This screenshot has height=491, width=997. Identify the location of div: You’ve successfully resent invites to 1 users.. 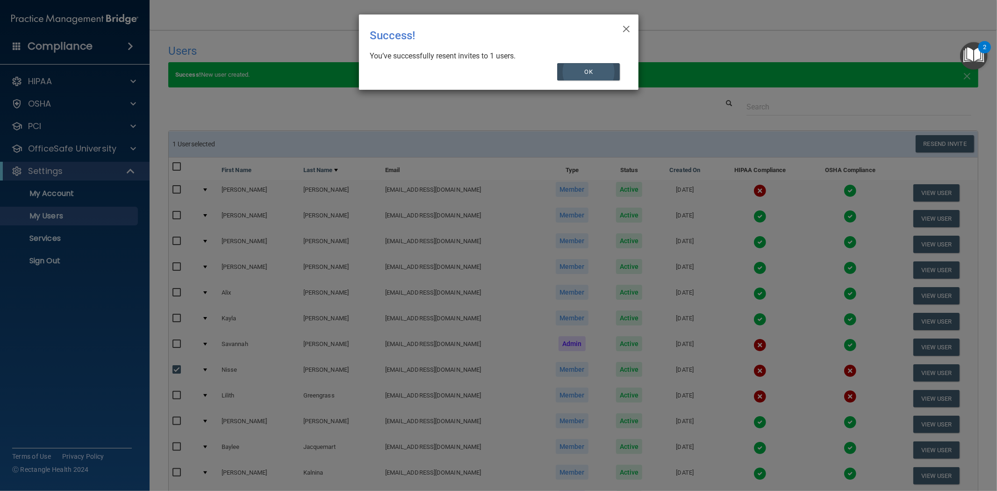
(495, 56).